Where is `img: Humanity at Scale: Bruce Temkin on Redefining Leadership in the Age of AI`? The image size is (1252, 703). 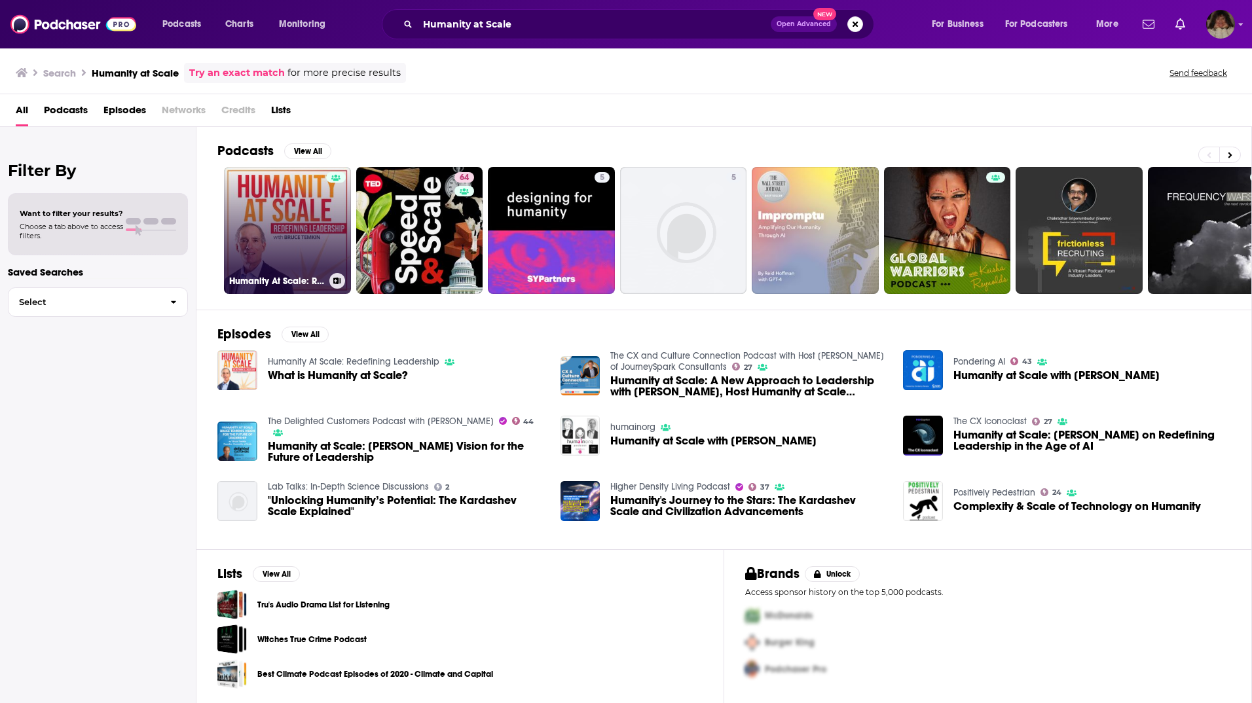
img: Humanity at Scale: Bruce Temkin on Redefining Leadership in the Age of AI is located at coordinates (923, 435).